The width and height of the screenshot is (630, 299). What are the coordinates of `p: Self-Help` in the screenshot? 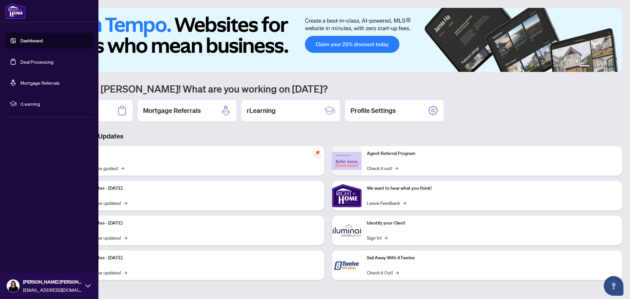 It's located at (194, 154).